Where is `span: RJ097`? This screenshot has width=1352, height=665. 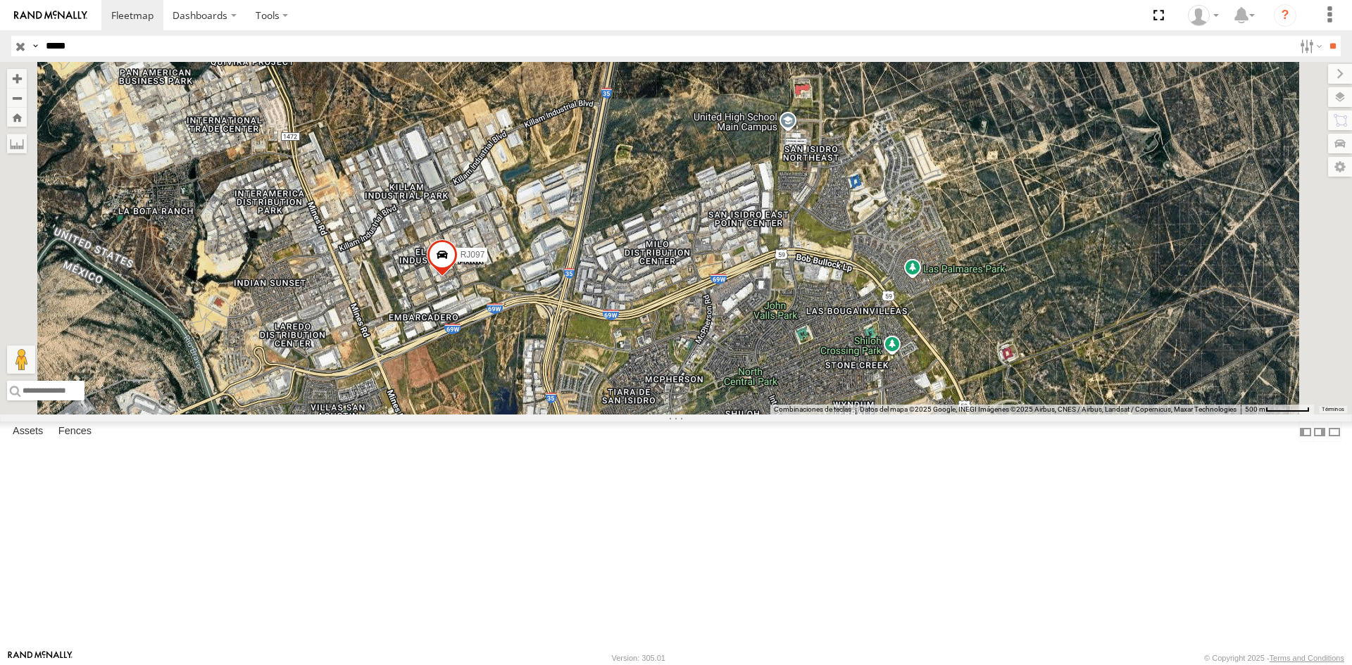 span: RJ097 is located at coordinates (472, 254).